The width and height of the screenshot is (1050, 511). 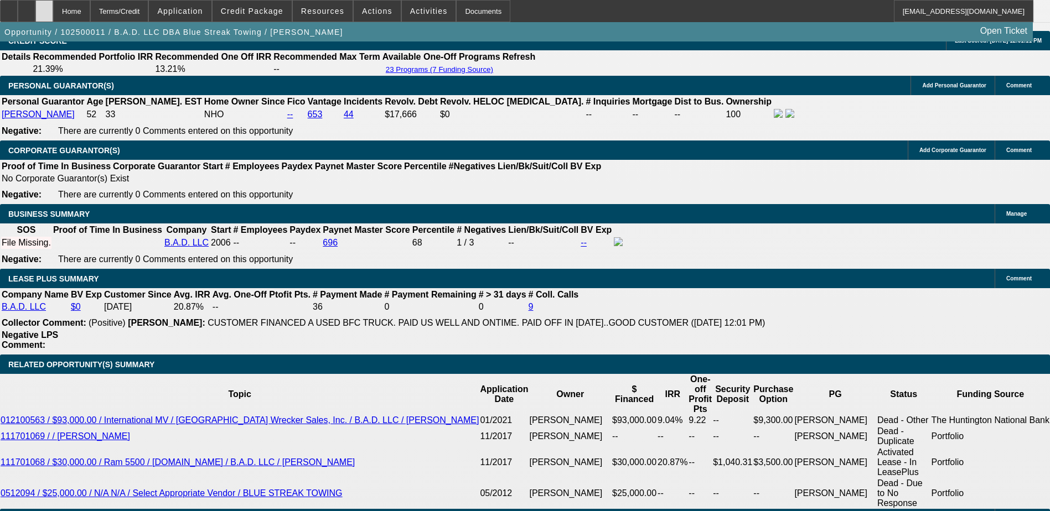 I want to click on td: 9.04%, so click(x=672, y=421).